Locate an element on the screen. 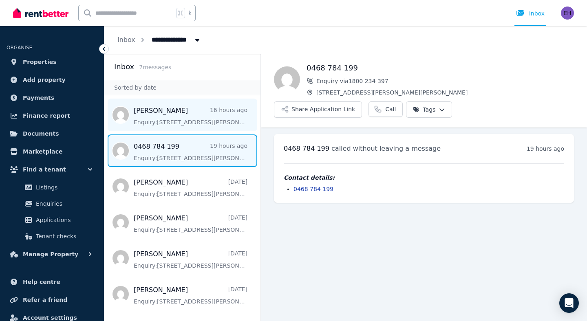 This screenshot has width=587, height=321. a: Add property is located at coordinates (52, 80).